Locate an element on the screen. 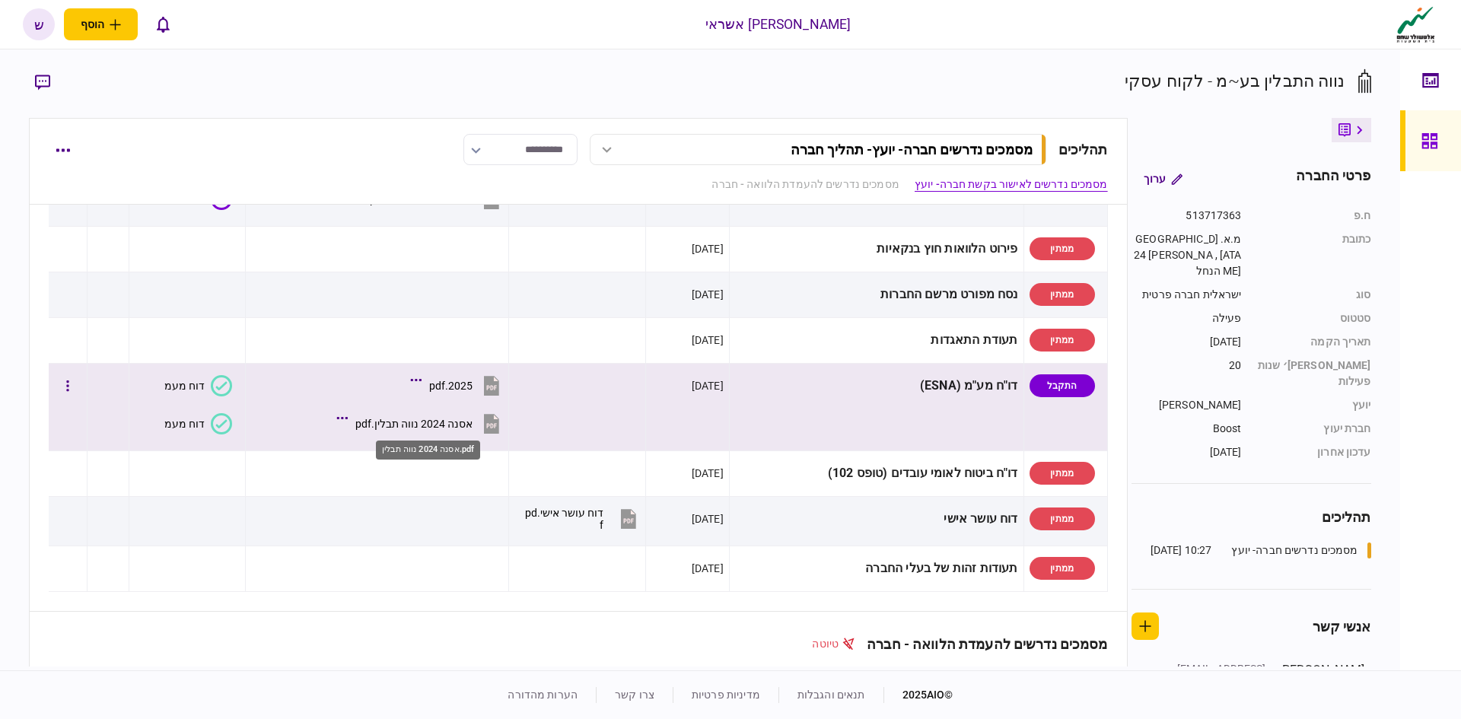 The height and width of the screenshot is (719, 1461). button: פתח רשימת התראות is located at coordinates (163, 24).